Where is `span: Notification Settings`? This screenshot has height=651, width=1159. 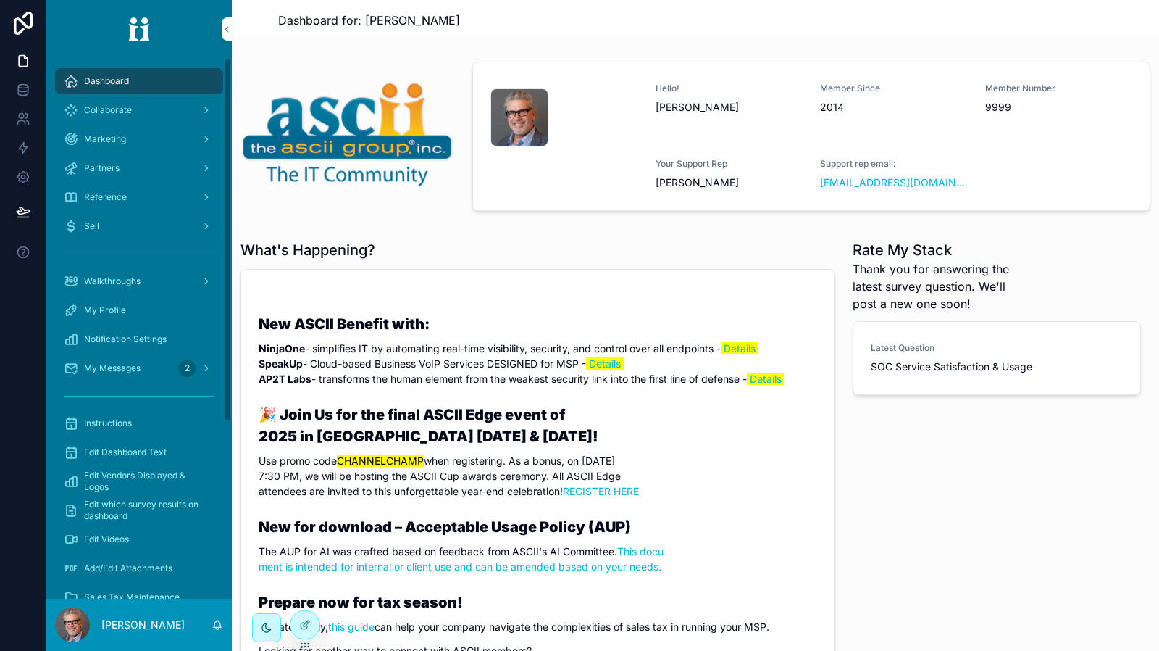
span: Notification Settings is located at coordinates (125, 339).